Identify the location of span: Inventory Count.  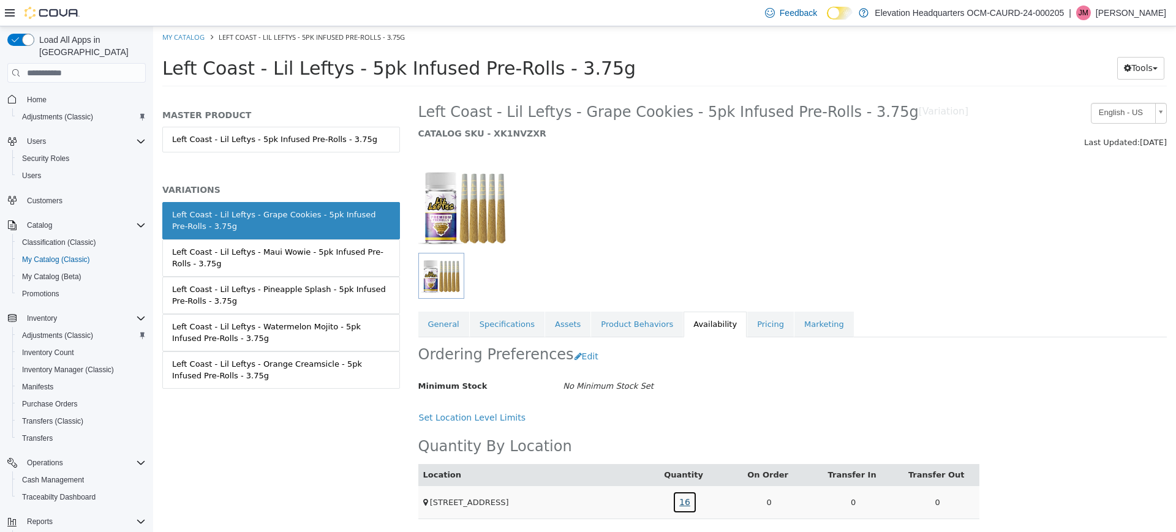
(81, 353).